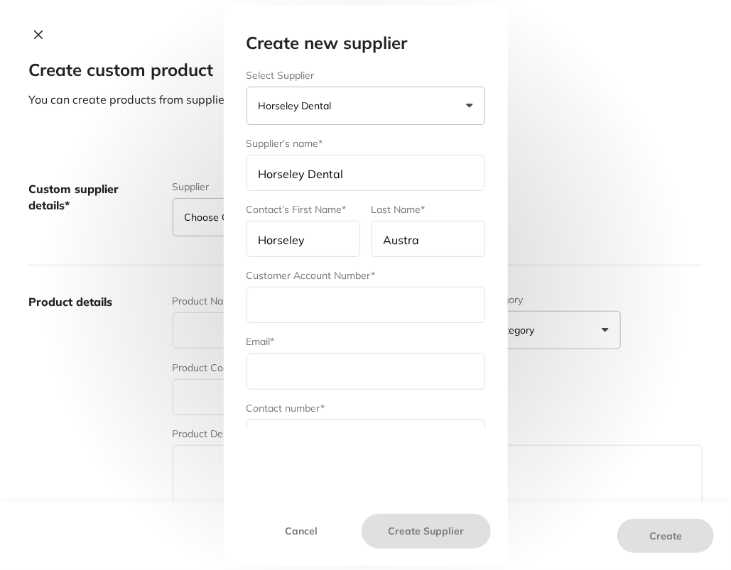 The height and width of the screenshot is (570, 731). I want to click on label: Email*, so click(261, 342).